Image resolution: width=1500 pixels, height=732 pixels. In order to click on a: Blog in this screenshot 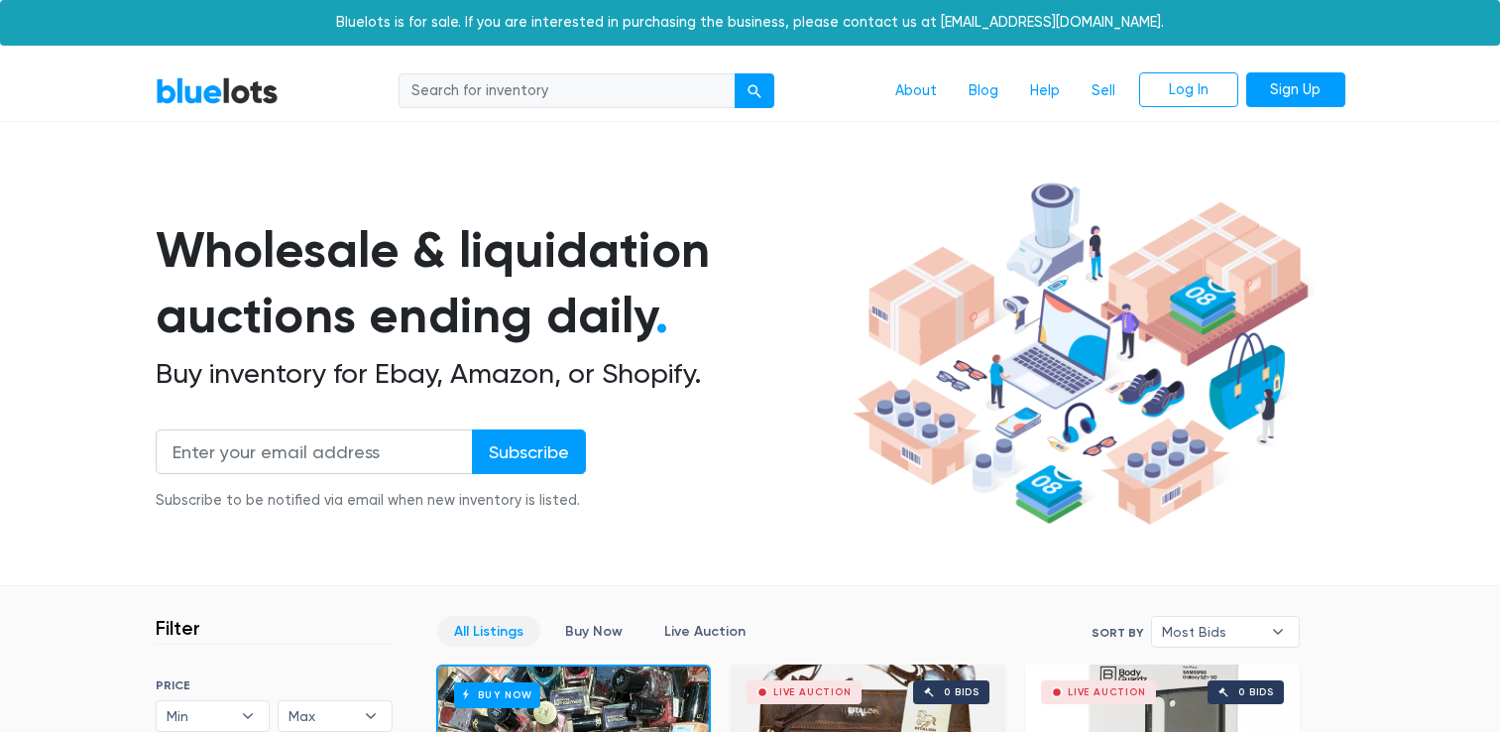, I will do `click(984, 91)`.